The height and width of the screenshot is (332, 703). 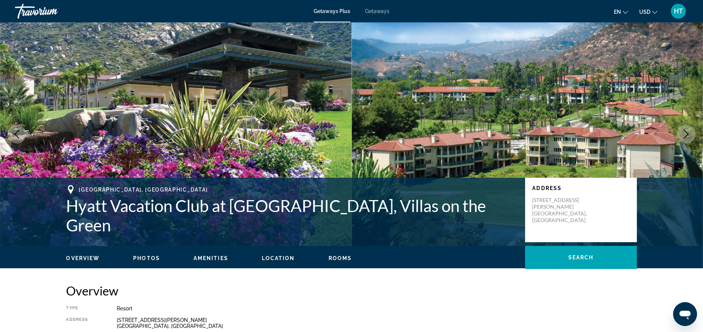 I want to click on button: Next image, so click(x=686, y=134).